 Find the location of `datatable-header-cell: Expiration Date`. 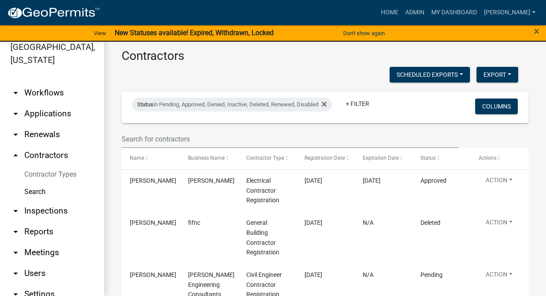

datatable-header-cell: Expiration Date is located at coordinates (383, 158).